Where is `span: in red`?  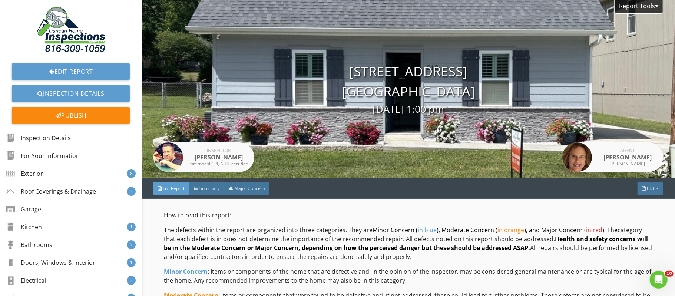 span: in red is located at coordinates (594, 230).